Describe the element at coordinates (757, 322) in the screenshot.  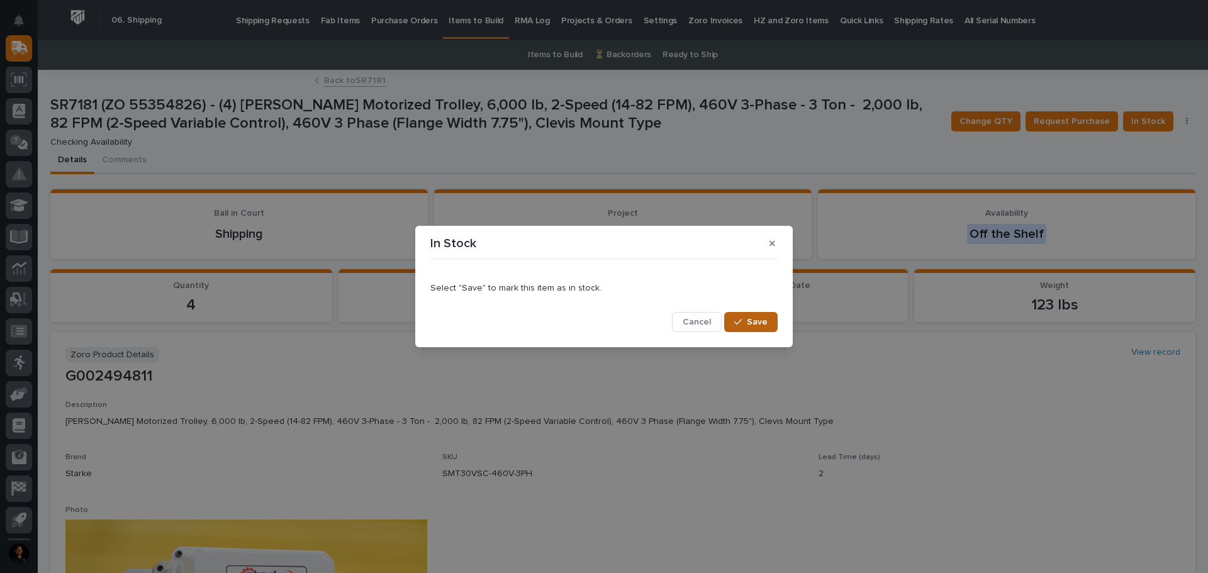
I see `span: Save` at that location.